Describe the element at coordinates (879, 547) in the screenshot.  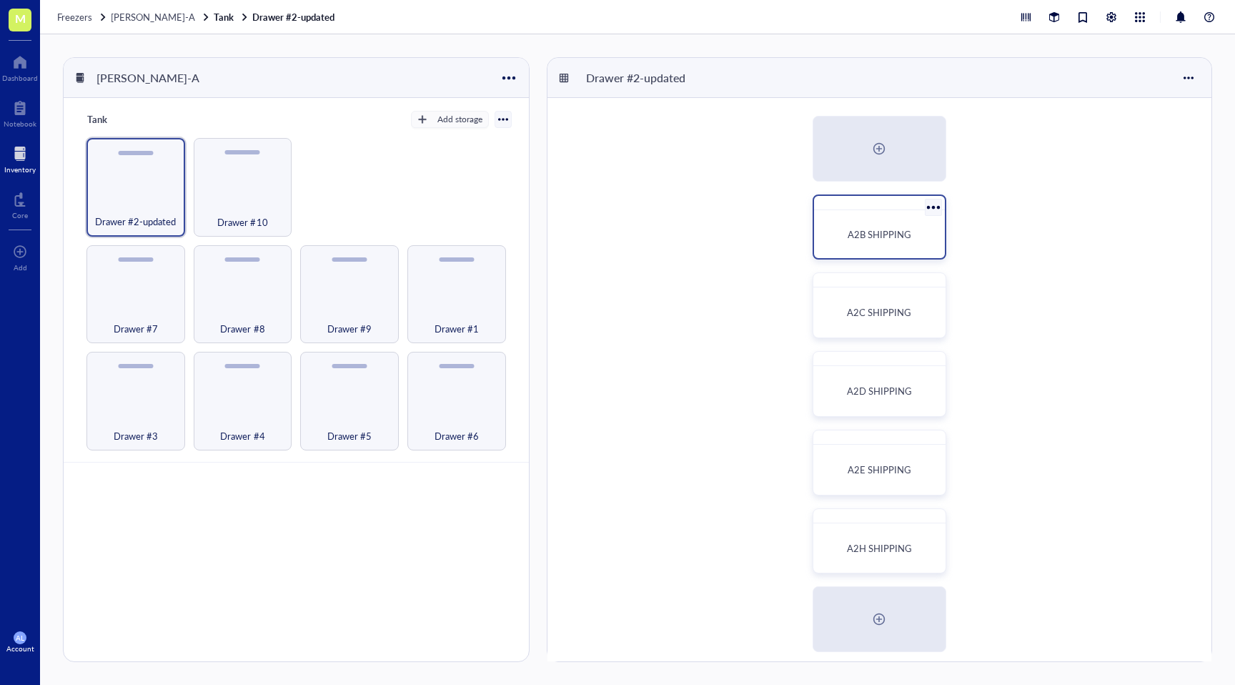
I see `span: A2H SHIPPING` at that location.